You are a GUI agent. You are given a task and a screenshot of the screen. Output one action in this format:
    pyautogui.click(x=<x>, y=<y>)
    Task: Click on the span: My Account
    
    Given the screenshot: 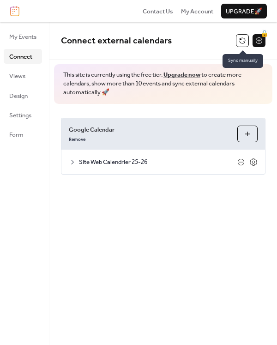 What is the action you would take?
    pyautogui.click(x=197, y=12)
    